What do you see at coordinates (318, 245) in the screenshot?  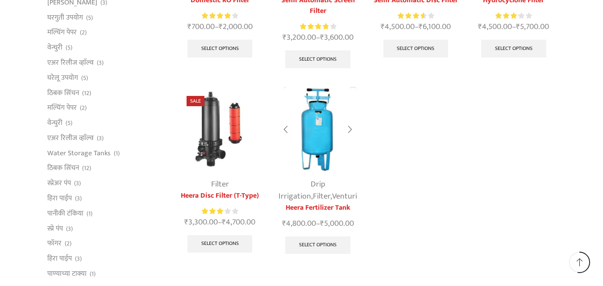 I see `a: Select options for “Heera Fertilizer Tank”` at bounding box center [318, 245].